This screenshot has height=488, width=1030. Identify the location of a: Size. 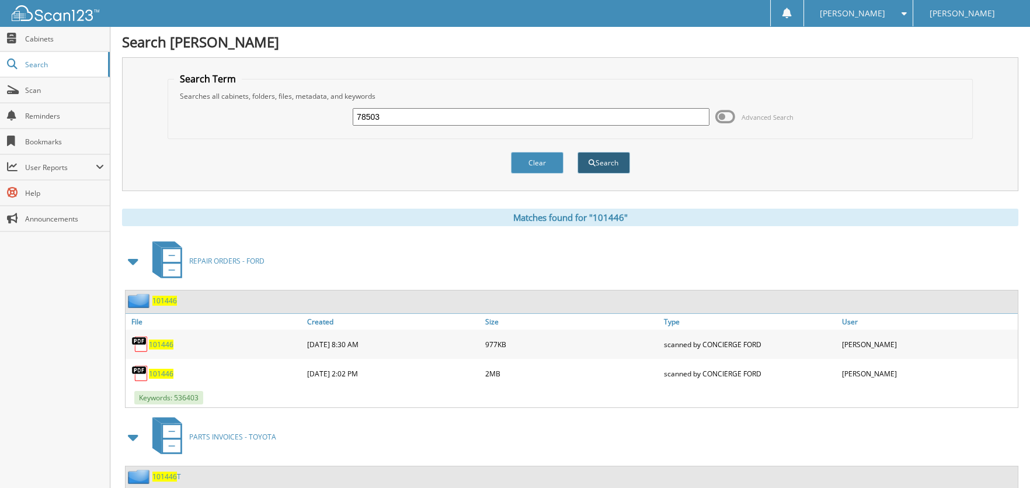
(572, 321).